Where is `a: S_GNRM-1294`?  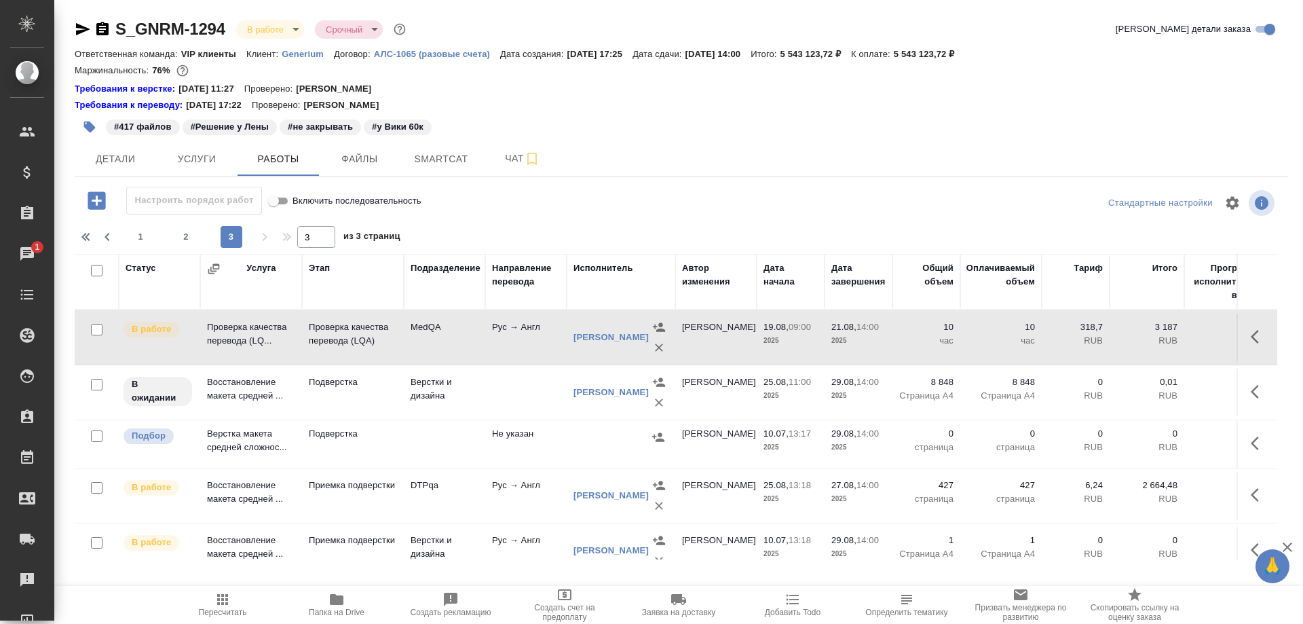
a: S_GNRM-1294 is located at coordinates (170, 29).